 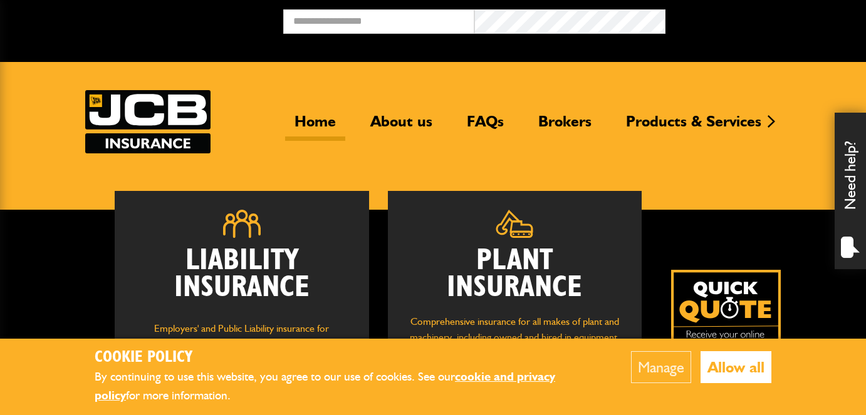 What do you see at coordinates (736, 367) in the screenshot?
I see `button: Allow all` at bounding box center [736, 367].